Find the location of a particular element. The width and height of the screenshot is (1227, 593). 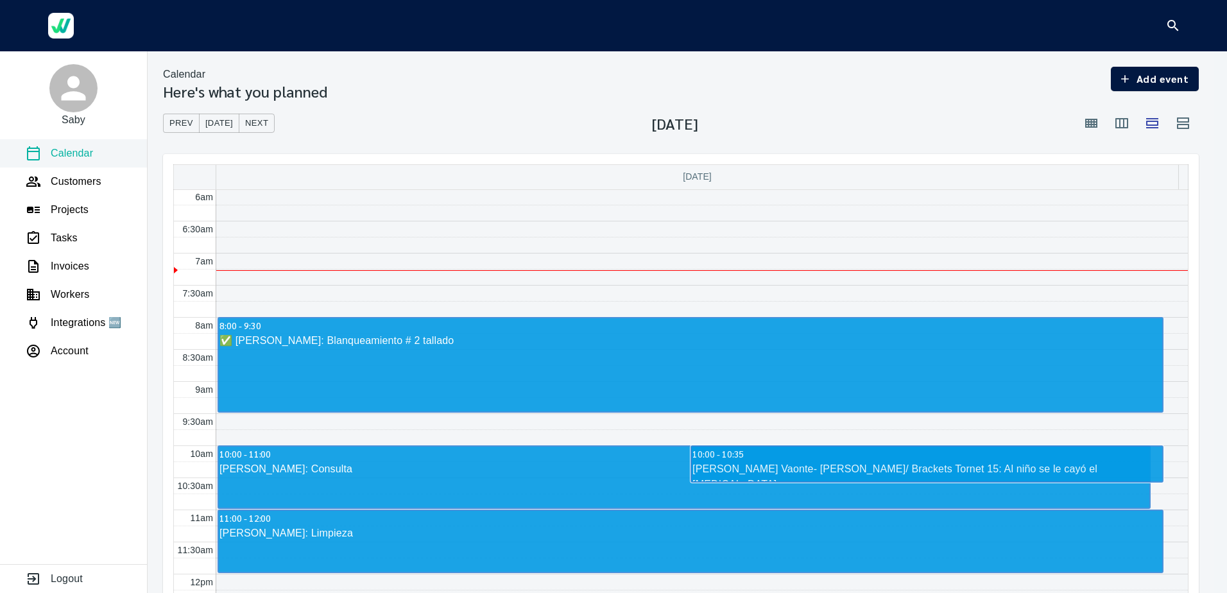

button: Week is located at coordinates (1122, 123).